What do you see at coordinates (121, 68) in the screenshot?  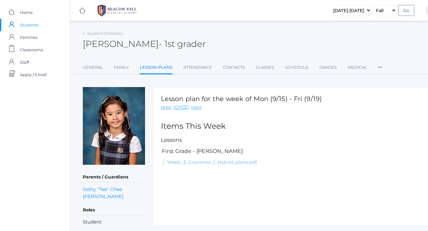 I see `a: Family` at bounding box center [121, 68].